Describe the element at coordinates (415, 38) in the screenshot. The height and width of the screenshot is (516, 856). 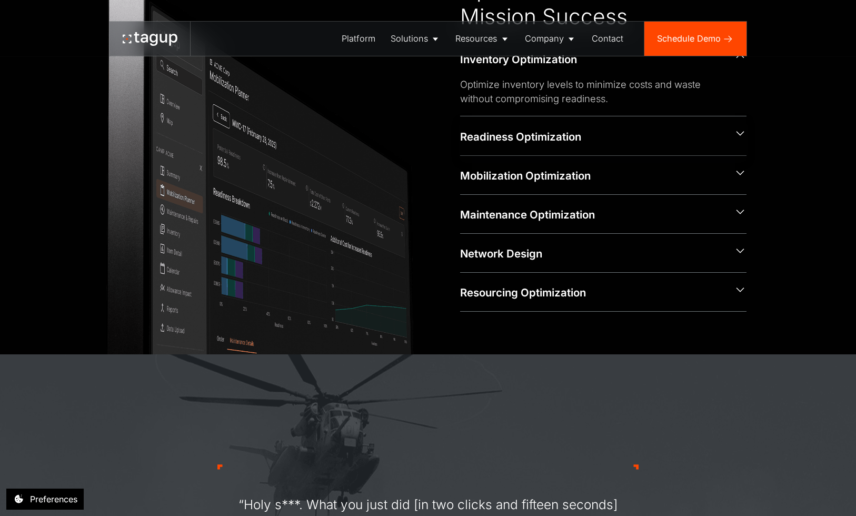
I see `a: Solutions` at that location.